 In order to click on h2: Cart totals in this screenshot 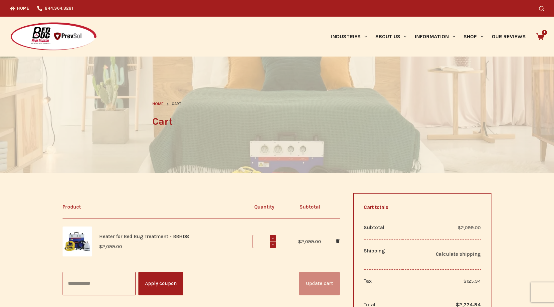, I will do `click(422, 207)`.